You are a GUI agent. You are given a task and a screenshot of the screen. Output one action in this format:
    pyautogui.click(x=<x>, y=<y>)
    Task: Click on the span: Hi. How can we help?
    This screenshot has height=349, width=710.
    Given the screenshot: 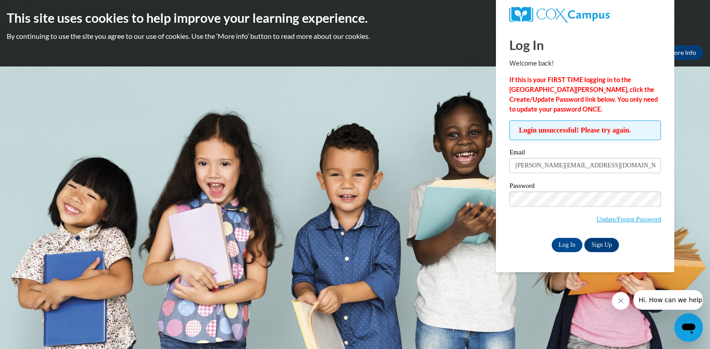 What is the action you would take?
    pyautogui.click(x=39, y=10)
    